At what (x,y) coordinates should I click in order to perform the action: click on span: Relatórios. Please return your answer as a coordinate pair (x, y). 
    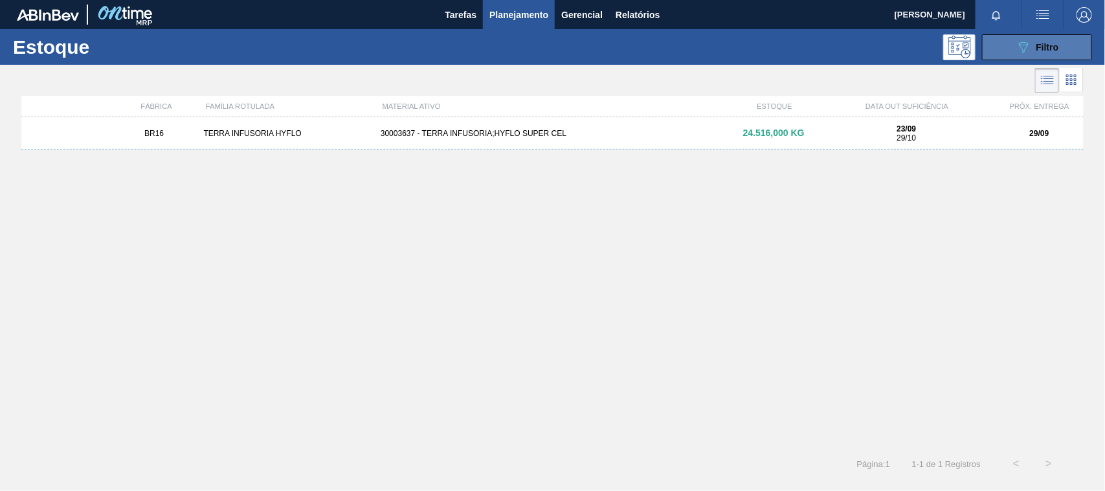
    Looking at the image, I should click on (638, 15).